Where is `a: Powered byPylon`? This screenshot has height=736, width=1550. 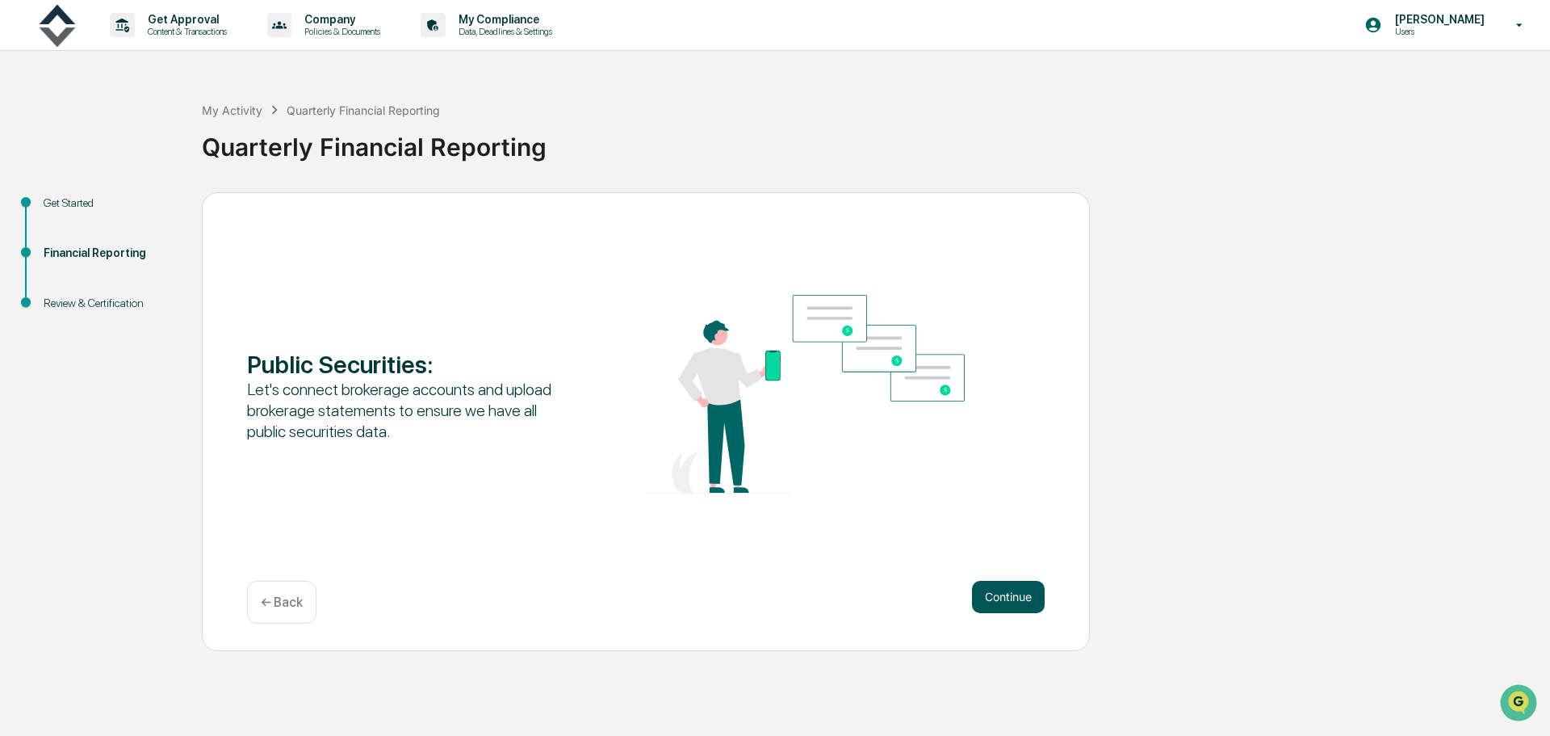
a: Powered byPylon is located at coordinates (154, 279).